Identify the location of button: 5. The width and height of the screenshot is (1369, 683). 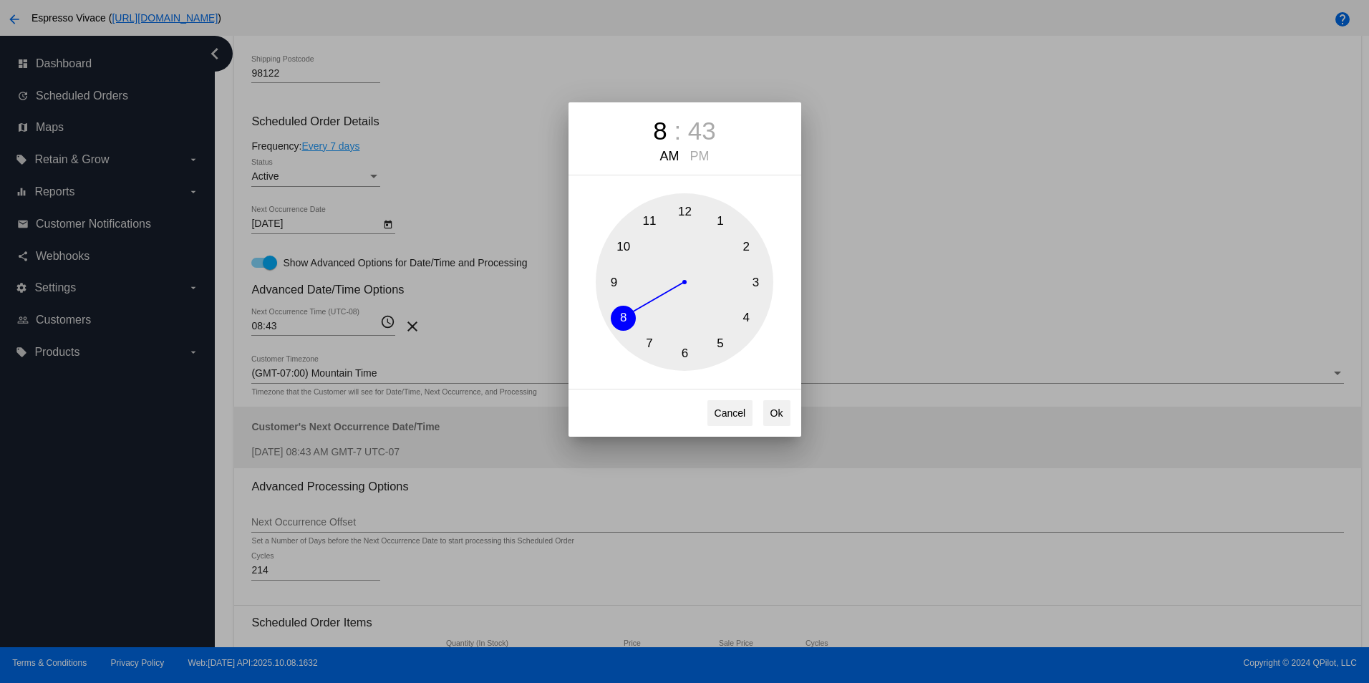
(720, 344).